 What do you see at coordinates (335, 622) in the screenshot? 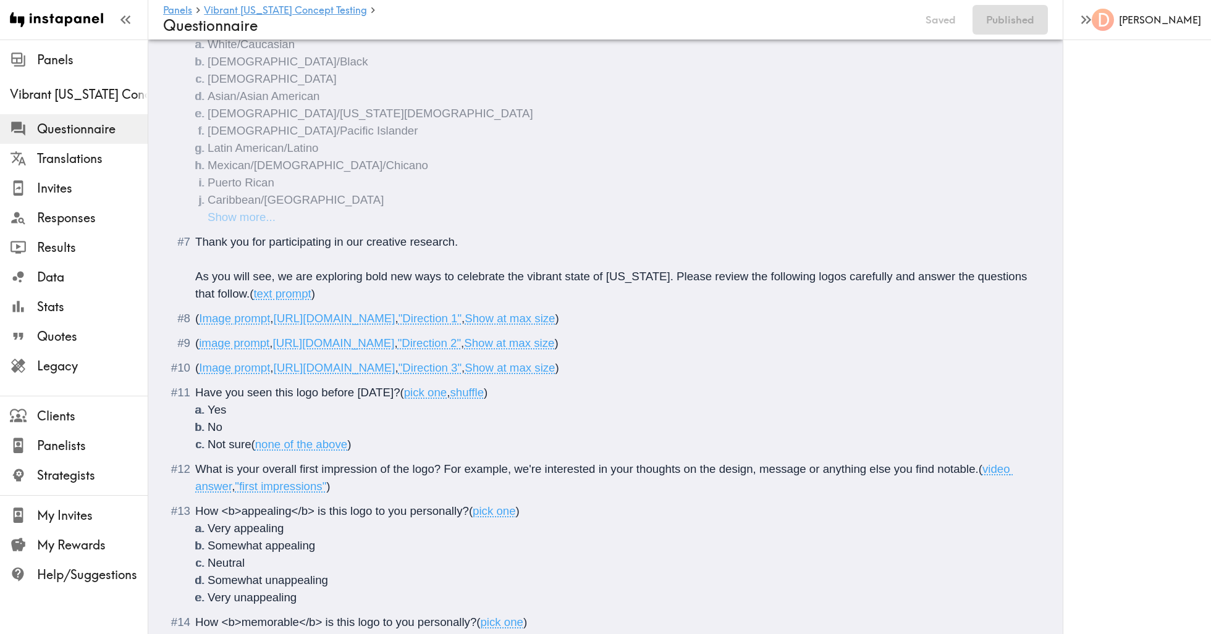
I see `span: How <b>memorable</b> is this logo to you personally?` at bounding box center [335, 622].